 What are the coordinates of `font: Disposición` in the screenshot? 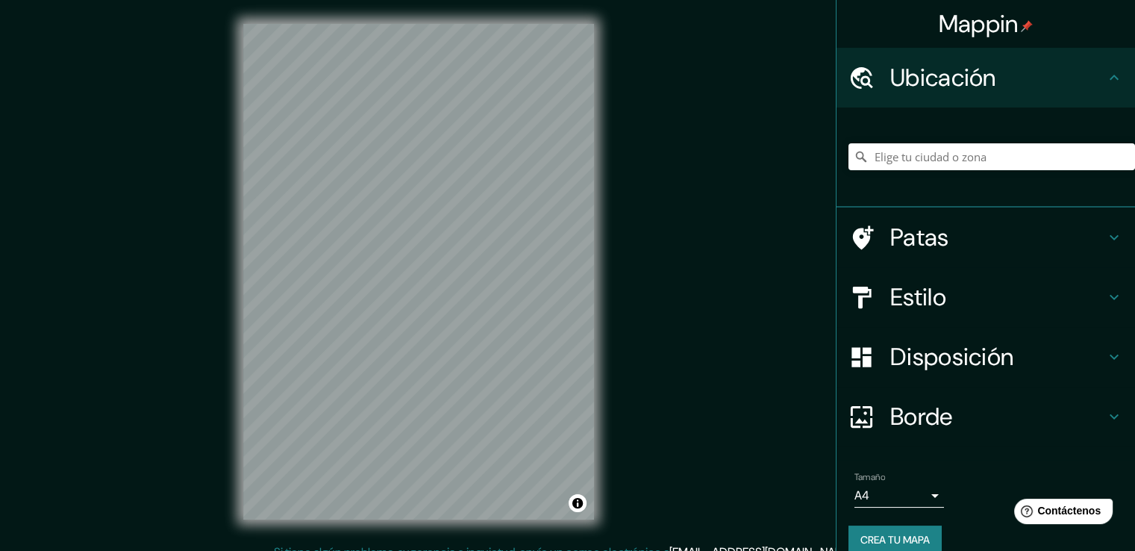 It's located at (951, 357).